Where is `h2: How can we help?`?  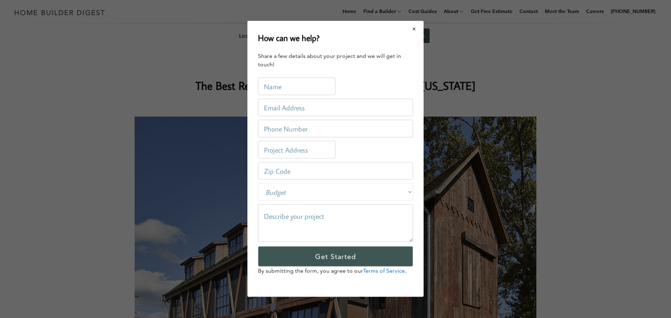 h2: How can we help? is located at coordinates (289, 38).